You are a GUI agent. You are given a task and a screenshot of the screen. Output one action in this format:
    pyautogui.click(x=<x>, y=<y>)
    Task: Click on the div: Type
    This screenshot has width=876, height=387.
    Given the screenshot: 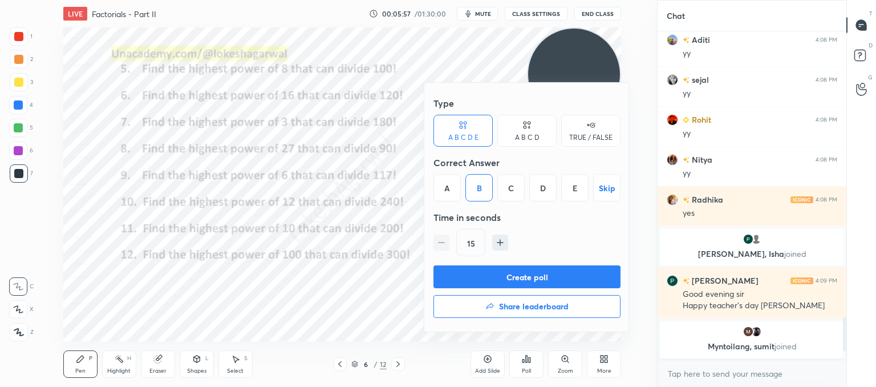 What is the action you would take?
    pyautogui.click(x=527, y=103)
    